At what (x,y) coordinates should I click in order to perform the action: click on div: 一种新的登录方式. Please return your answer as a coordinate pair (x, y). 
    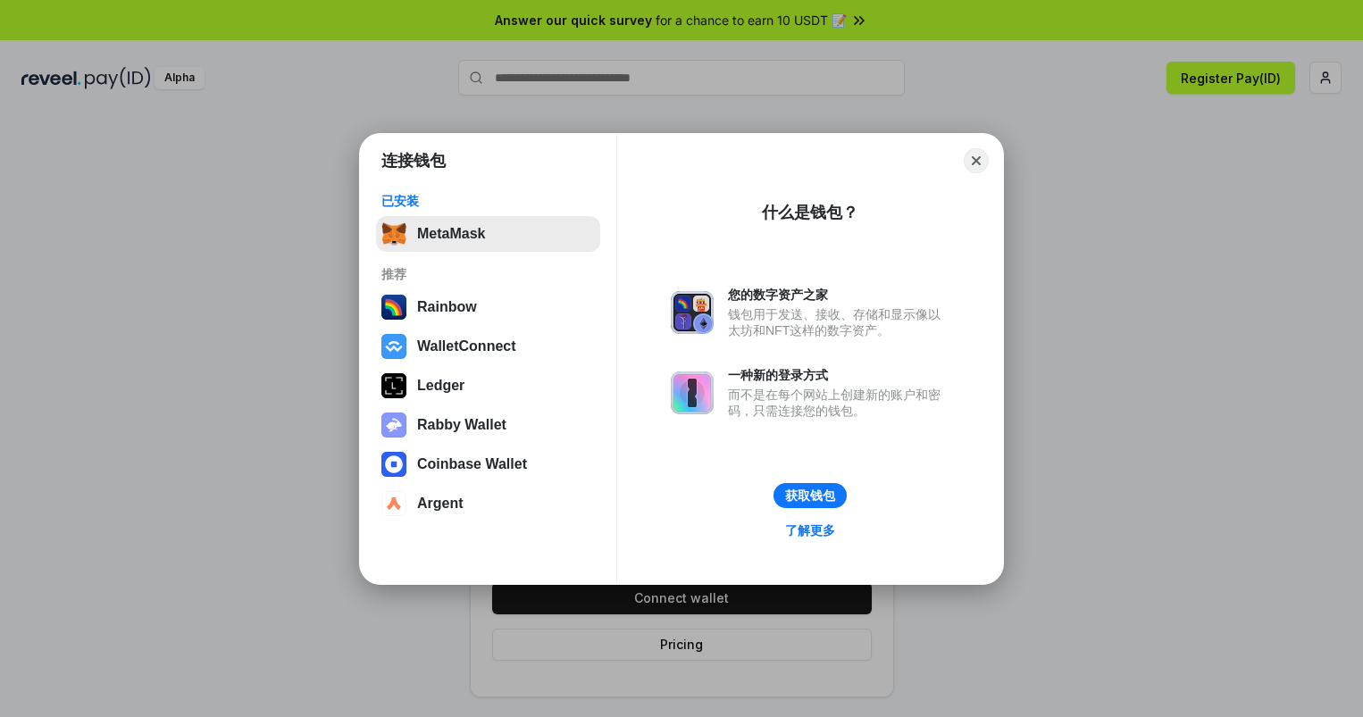
    Looking at the image, I should click on (839, 375).